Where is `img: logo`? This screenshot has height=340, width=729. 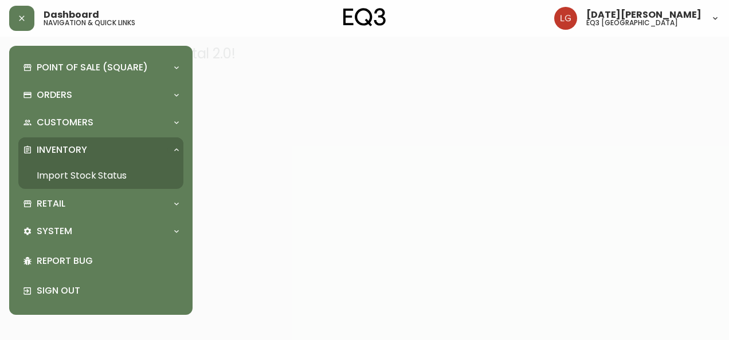
img: logo is located at coordinates (364, 17).